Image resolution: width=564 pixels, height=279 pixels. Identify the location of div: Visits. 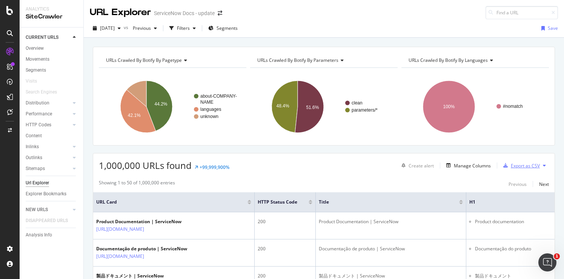
(31, 81).